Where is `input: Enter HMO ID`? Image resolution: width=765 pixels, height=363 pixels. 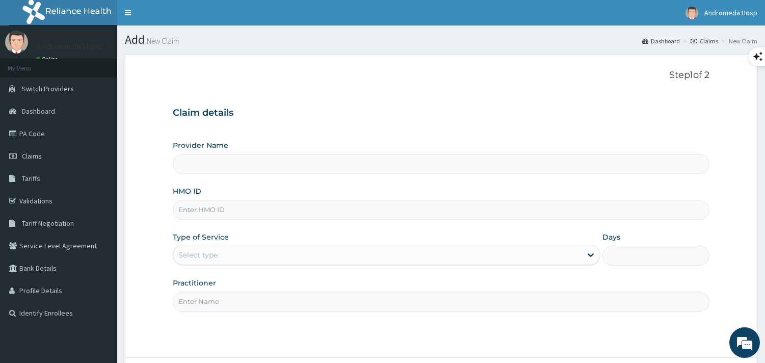 input: Enter HMO ID is located at coordinates (441, 210).